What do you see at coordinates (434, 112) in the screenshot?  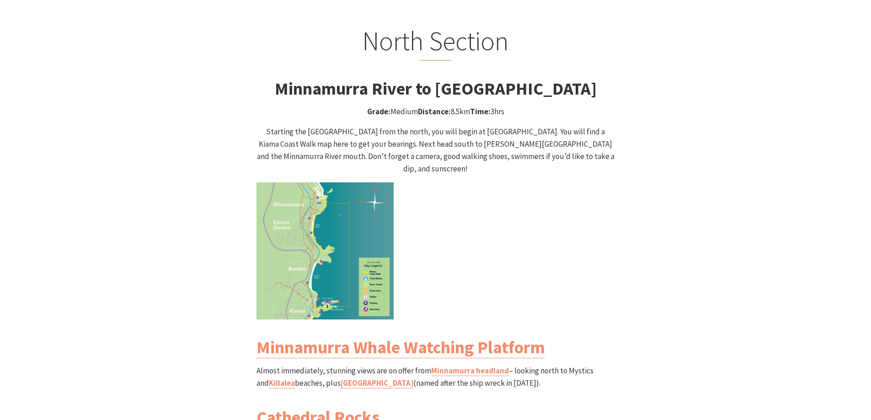 I see `strong: Distance:` at bounding box center [434, 112].